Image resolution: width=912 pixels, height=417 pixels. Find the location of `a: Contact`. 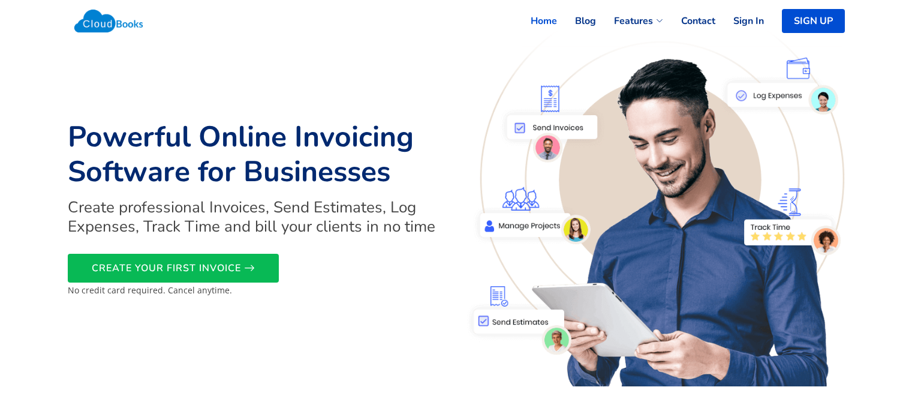

a: Contact is located at coordinates (689, 21).